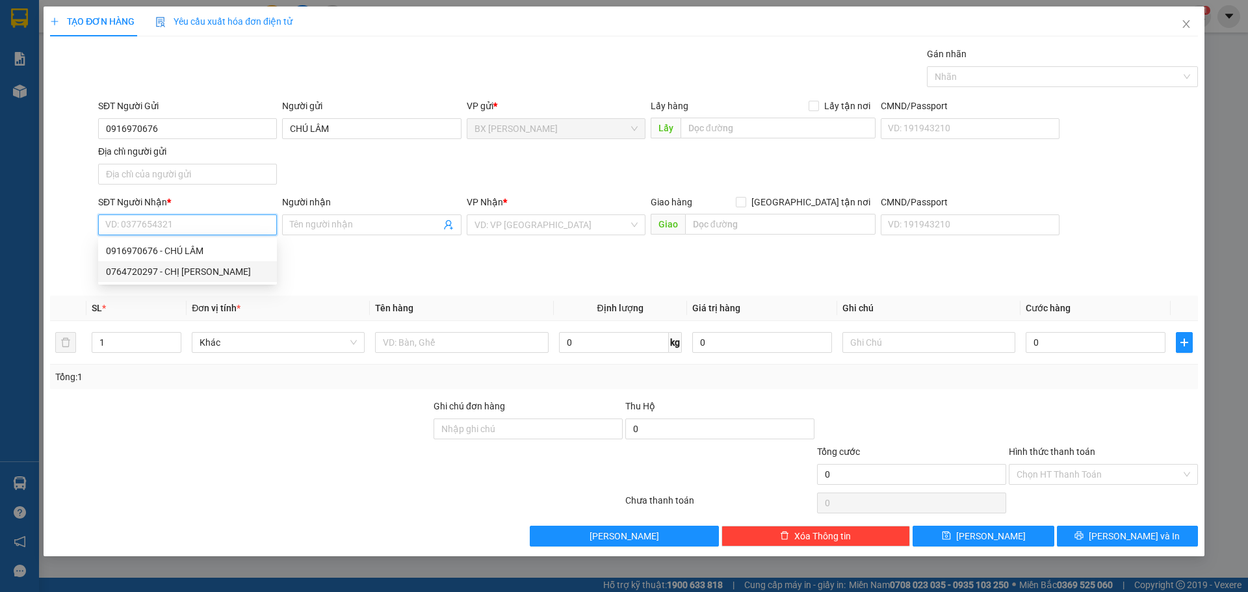 The height and width of the screenshot is (592, 1248). What do you see at coordinates (528, 429) in the screenshot?
I see `input: Ghi chú đơn hàng` at bounding box center [528, 429].